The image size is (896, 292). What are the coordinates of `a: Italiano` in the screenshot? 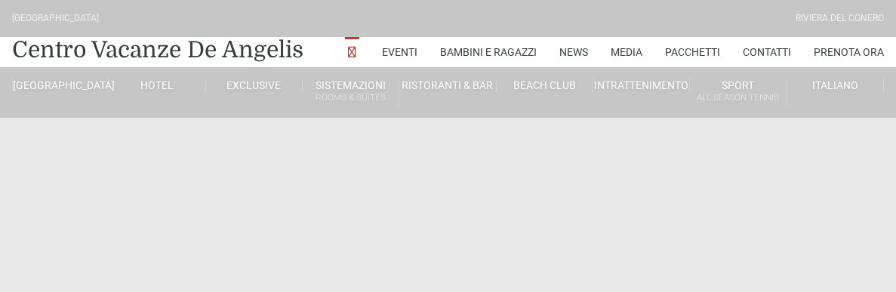 It's located at (835, 85).